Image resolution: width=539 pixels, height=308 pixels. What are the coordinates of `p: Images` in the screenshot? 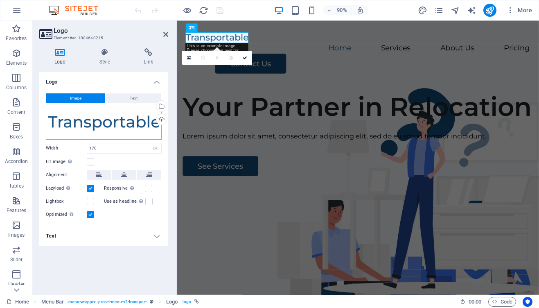 It's located at (16, 235).